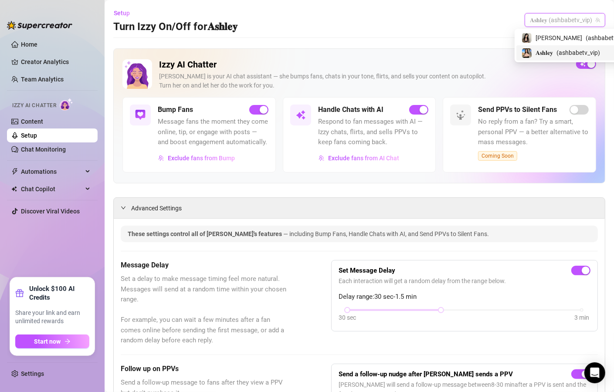  What do you see at coordinates (59, 293) in the screenshot?
I see `strong: Unlock $100 AI Credits` at bounding box center [59, 293].